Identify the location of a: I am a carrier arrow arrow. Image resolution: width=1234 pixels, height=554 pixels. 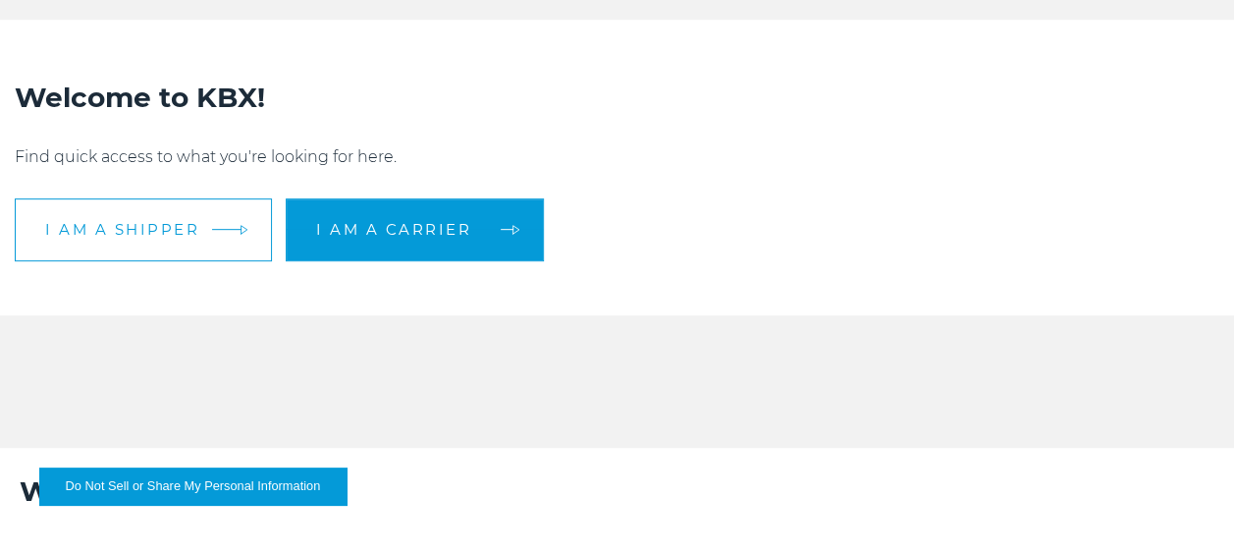
(414, 230).